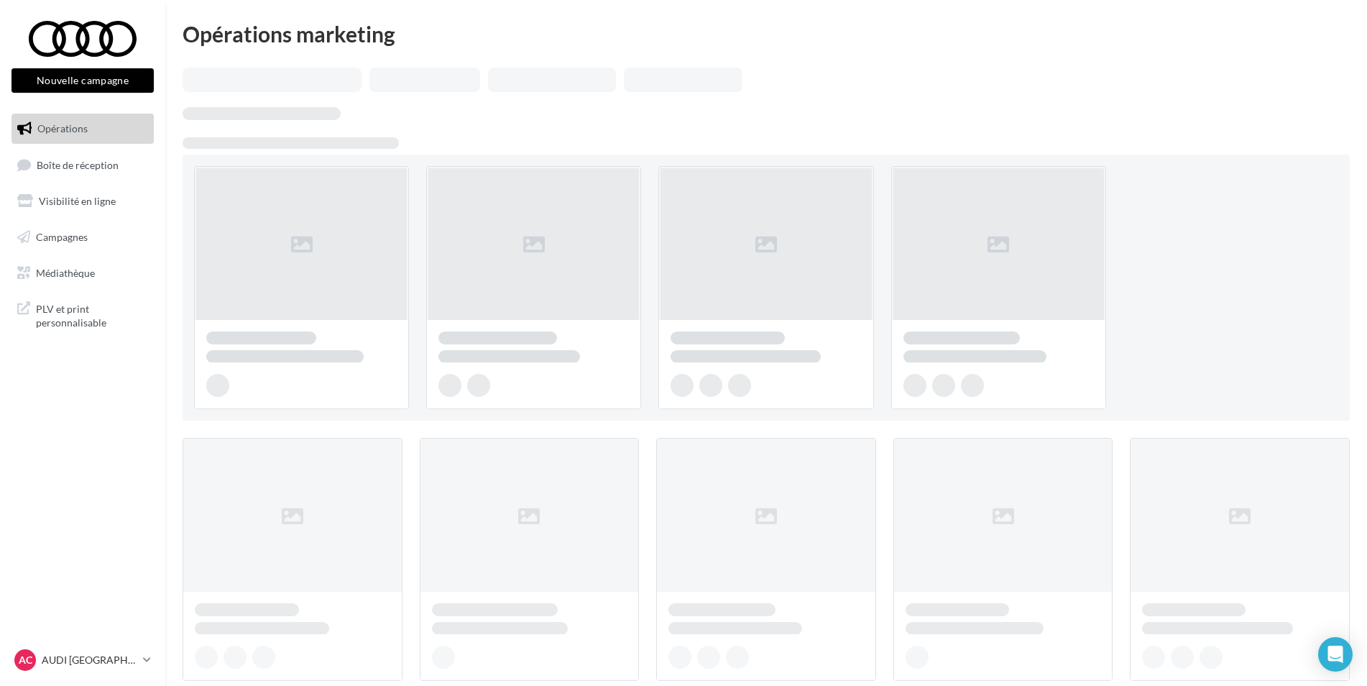  I want to click on a: PLV et print personnalisable, so click(83, 314).